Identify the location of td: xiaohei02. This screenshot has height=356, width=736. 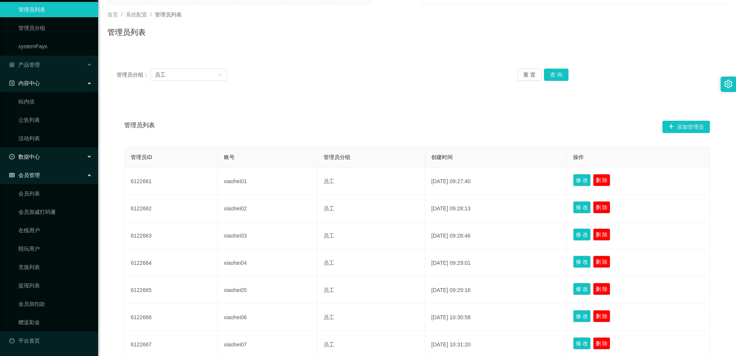
(268, 209).